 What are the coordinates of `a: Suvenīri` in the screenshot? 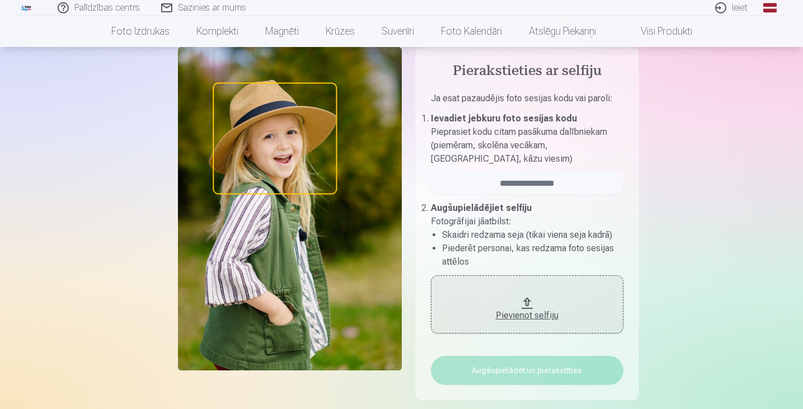 It's located at (398, 31).